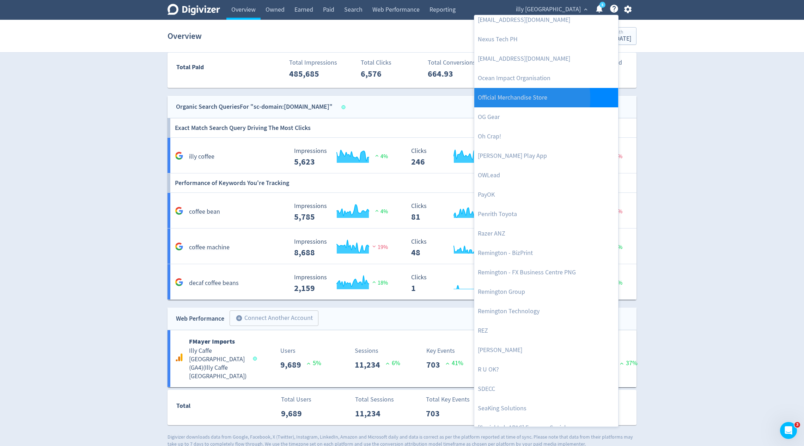 The image size is (804, 446). I want to click on a: OWLead, so click(546, 175).